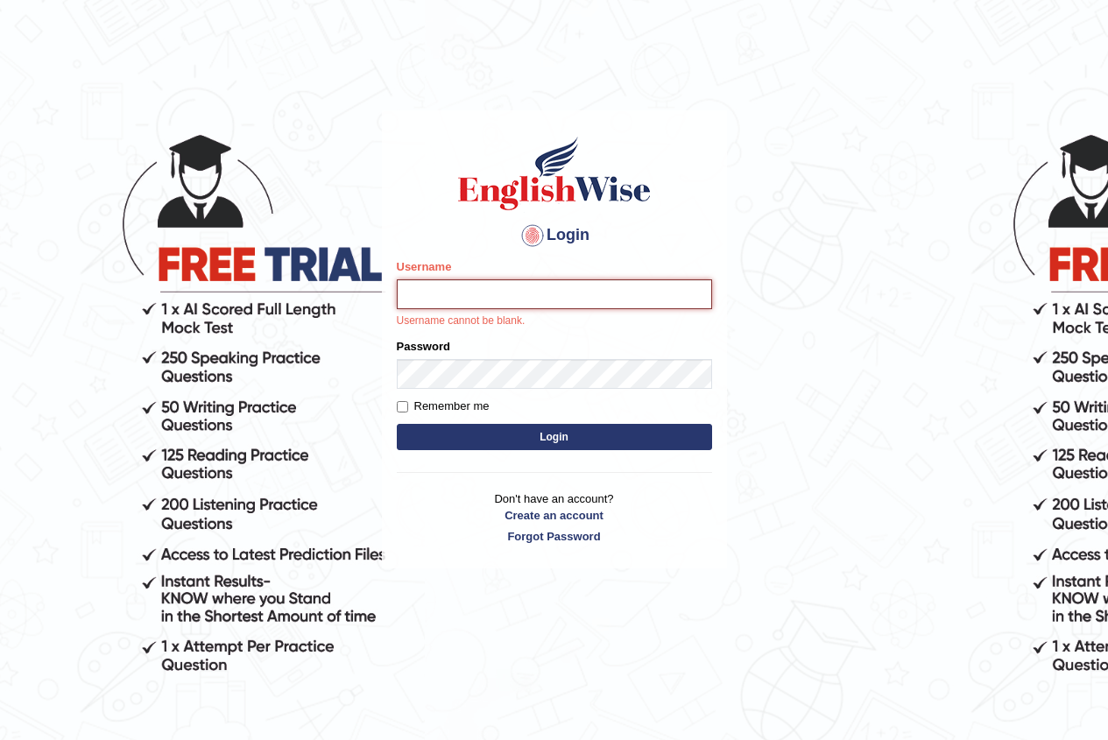 The width and height of the screenshot is (1108, 740). Describe the element at coordinates (554, 321) in the screenshot. I see `p: Username cannot be blank.` at that location.